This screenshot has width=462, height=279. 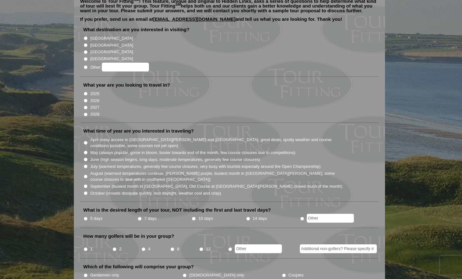 What do you see at coordinates (205, 166) in the screenshot?
I see `label: July (warmest temperatures, generally few course closures, very busy with tourists especially aro...` at bounding box center [205, 166].